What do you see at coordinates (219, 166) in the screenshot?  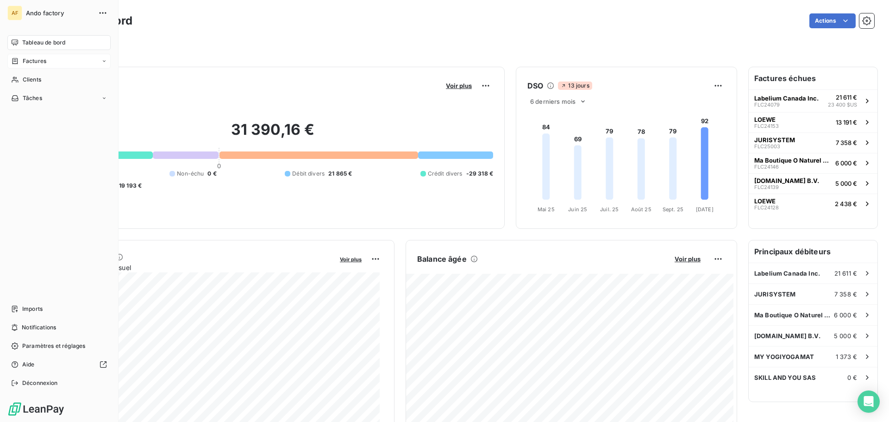 I see `span: 0` at bounding box center [219, 166].